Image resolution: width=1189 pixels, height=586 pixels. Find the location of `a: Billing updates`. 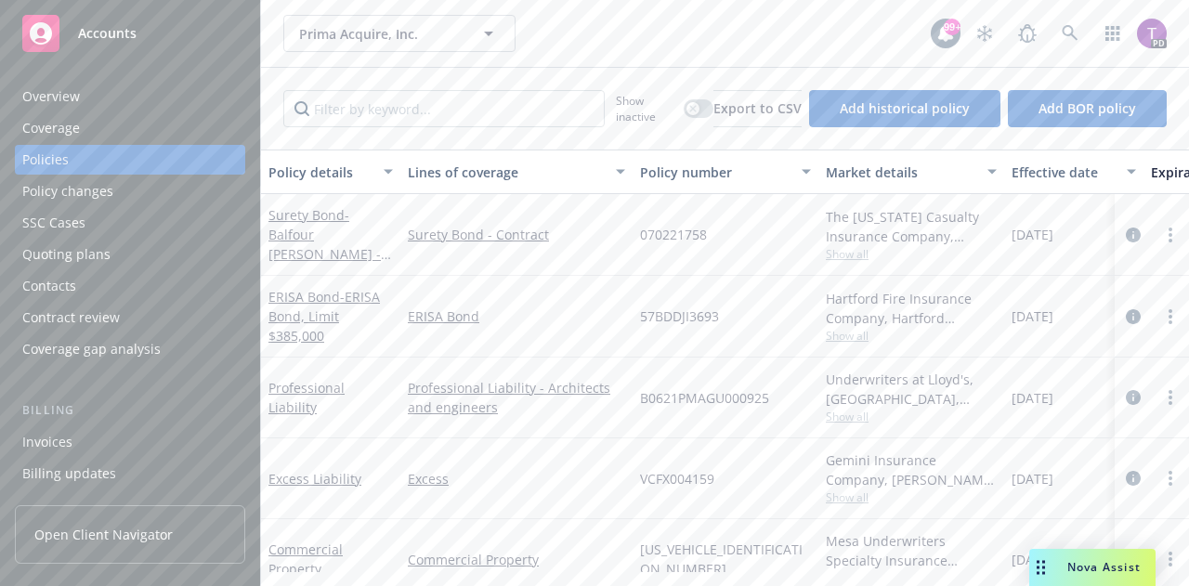

a: Billing updates is located at coordinates (130, 474).